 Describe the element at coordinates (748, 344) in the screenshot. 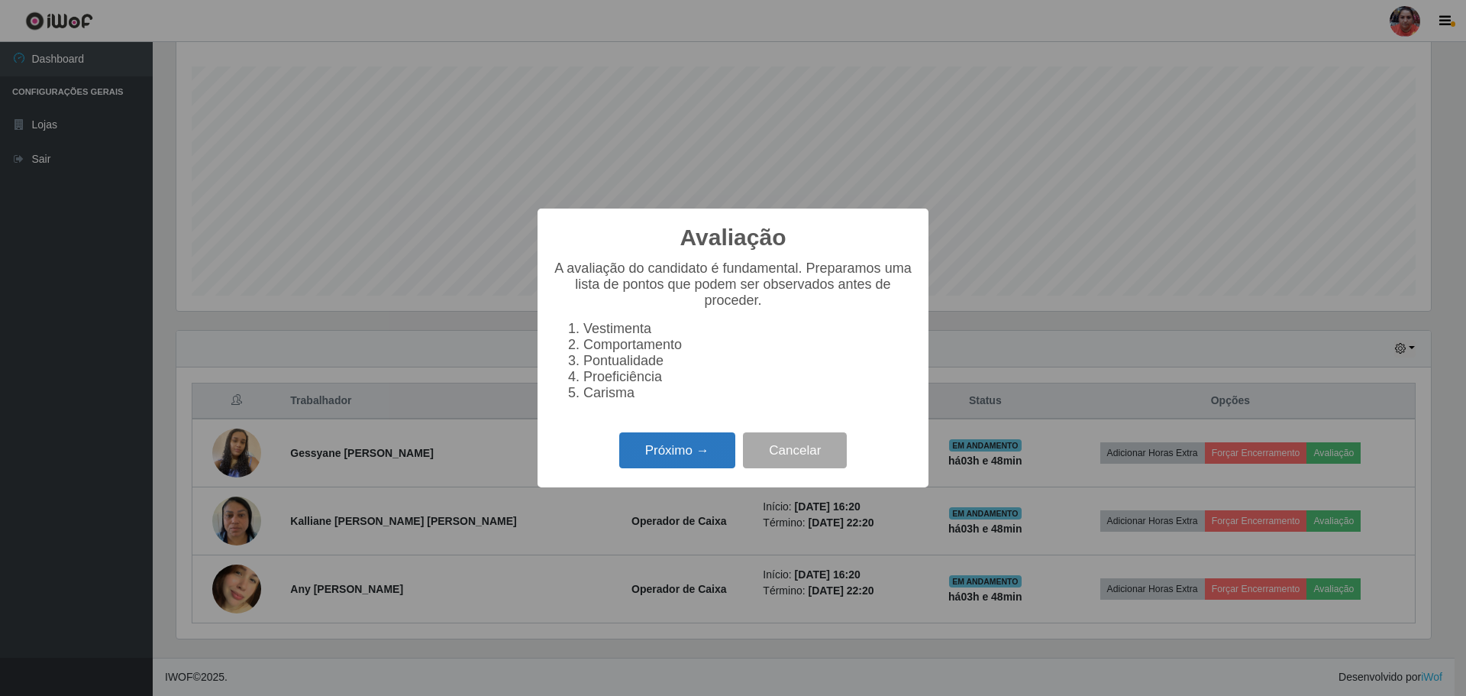

I see `li: Comportamento` at that location.